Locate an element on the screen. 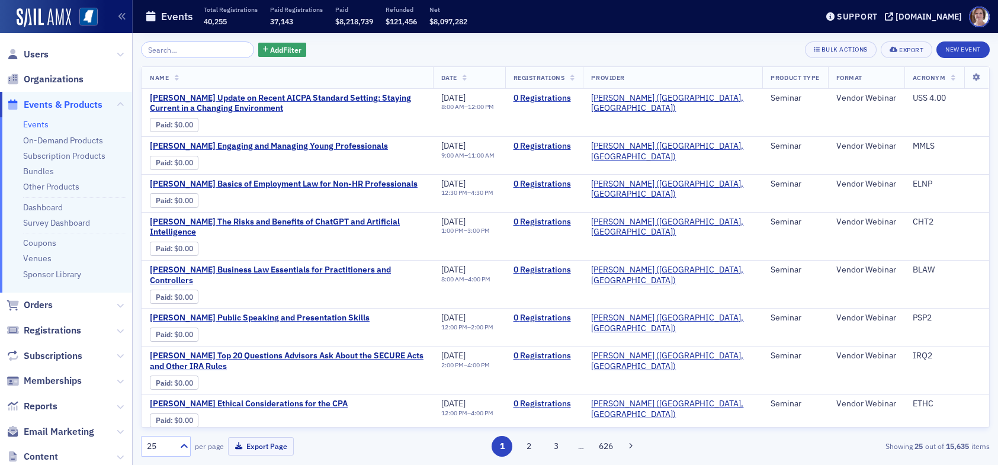 Image resolution: width=998 pixels, height=465 pixels. span: Acronym is located at coordinates (929, 78).